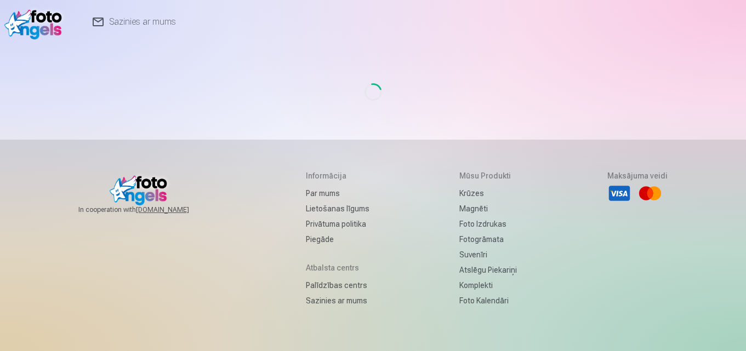  What do you see at coordinates (338, 268) in the screenshot?
I see `h5: Atbalsta centrs` at bounding box center [338, 268].